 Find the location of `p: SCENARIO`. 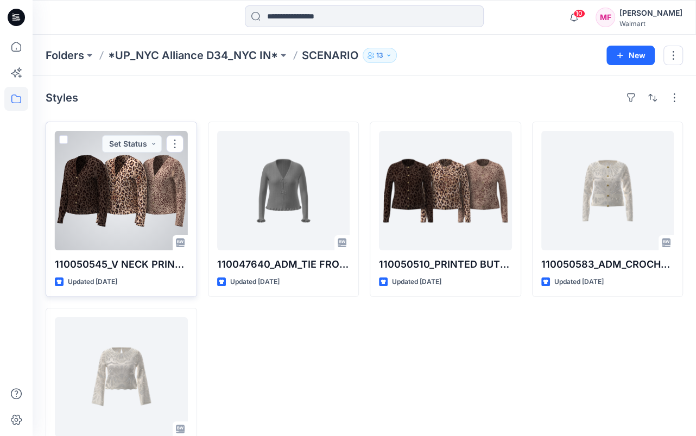

p: SCENARIO is located at coordinates (330, 55).